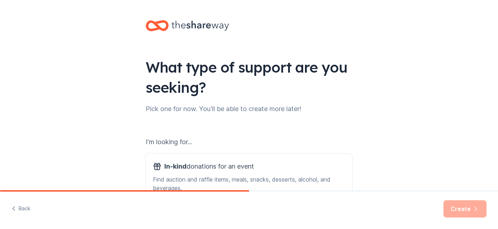 The image size is (498, 229). What do you see at coordinates (249, 183) in the screenshot?
I see `div: Find auction and raffle items, meals, snacks, desserts, alcohol, and beverages.` at bounding box center [249, 183].